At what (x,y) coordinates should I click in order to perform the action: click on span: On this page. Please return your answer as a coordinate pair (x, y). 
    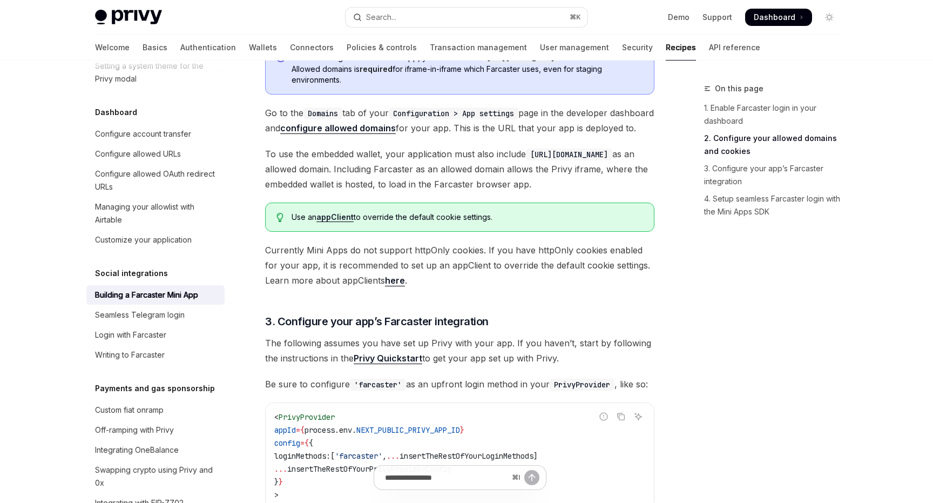
    Looking at the image, I should click on (739, 89).